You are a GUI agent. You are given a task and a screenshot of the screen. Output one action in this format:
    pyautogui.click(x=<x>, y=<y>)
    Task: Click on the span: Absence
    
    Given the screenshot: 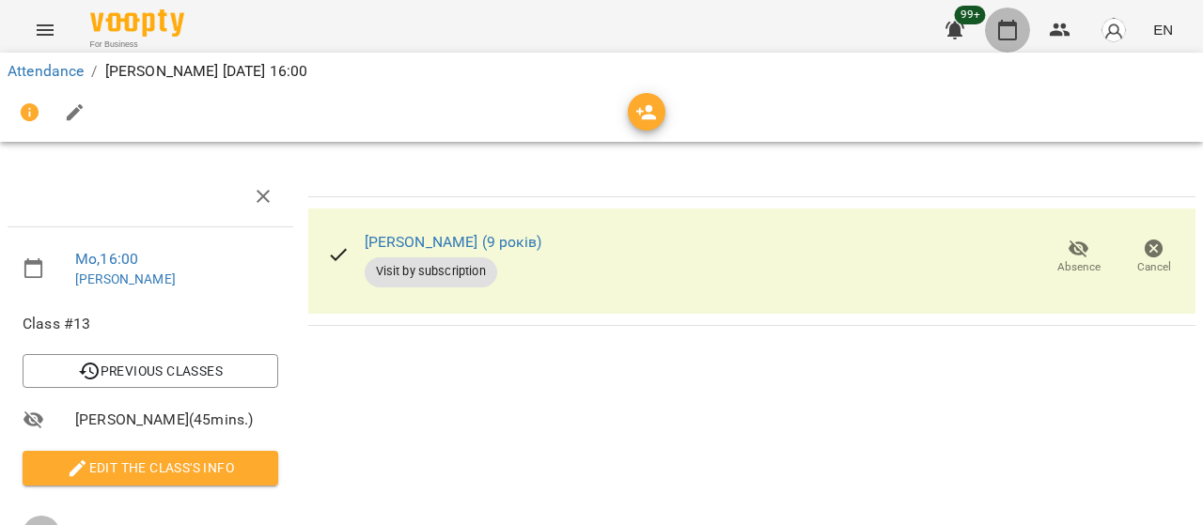 What is the action you would take?
    pyautogui.click(x=1079, y=267)
    